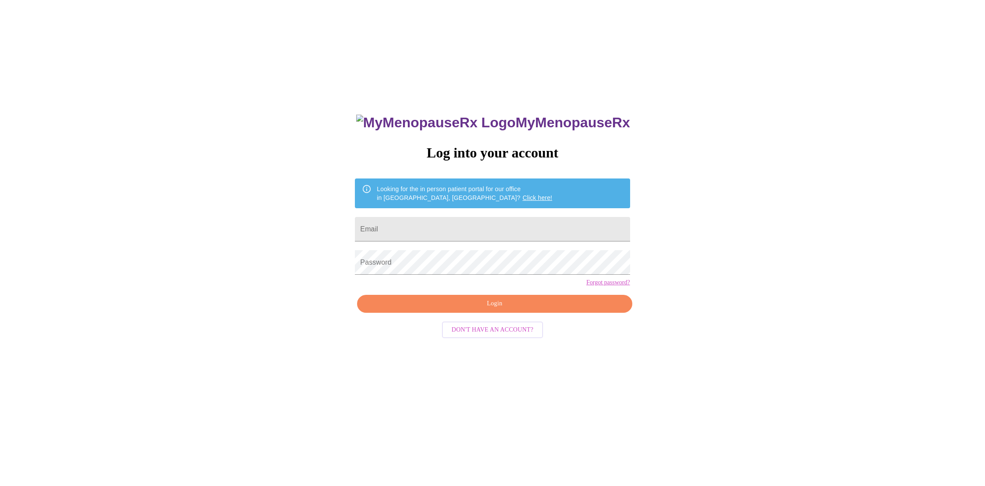 The width and height of the screenshot is (985, 486). What do you see at coordinates (492, 330) in the screenshot?
I see `button: Don't have an account?` at bounding box center [492, 330].